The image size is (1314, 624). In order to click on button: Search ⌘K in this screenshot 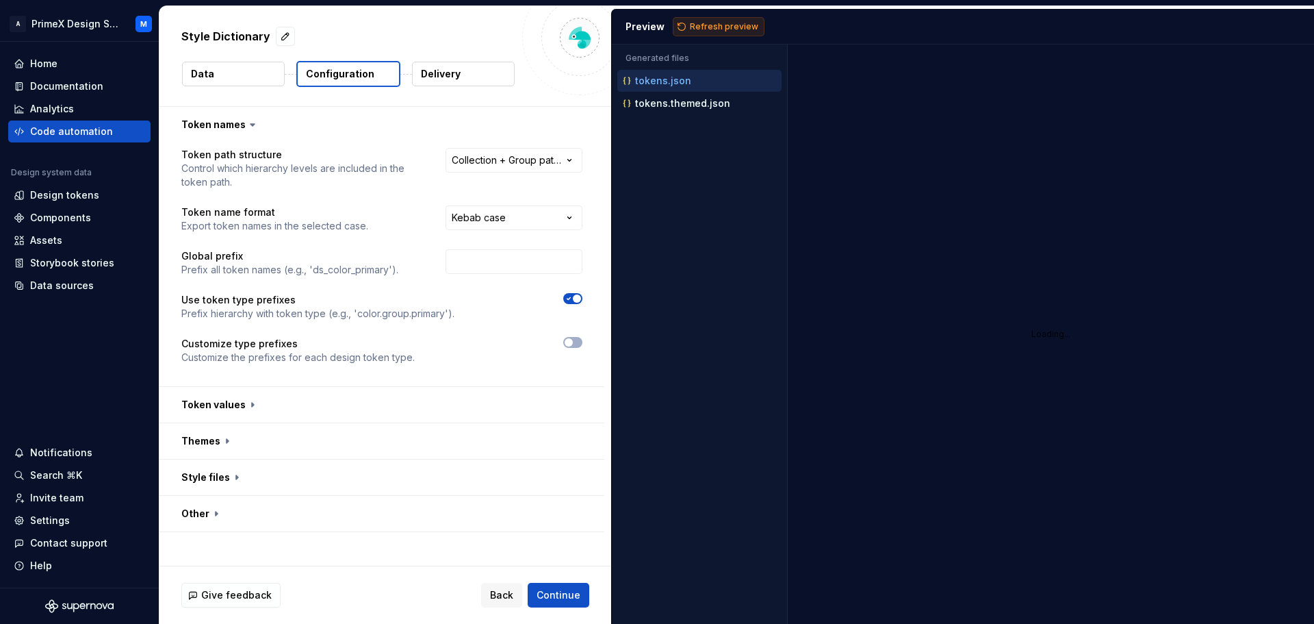, I will do `click(79, 475)`.